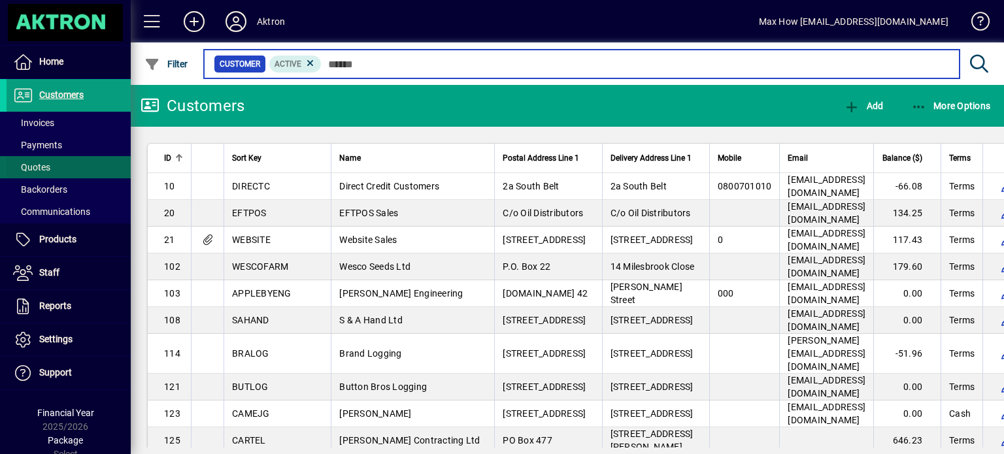  Describe the element at coordinates (249, 441) in the screenshot. I see `span: CARTEL` at that location.